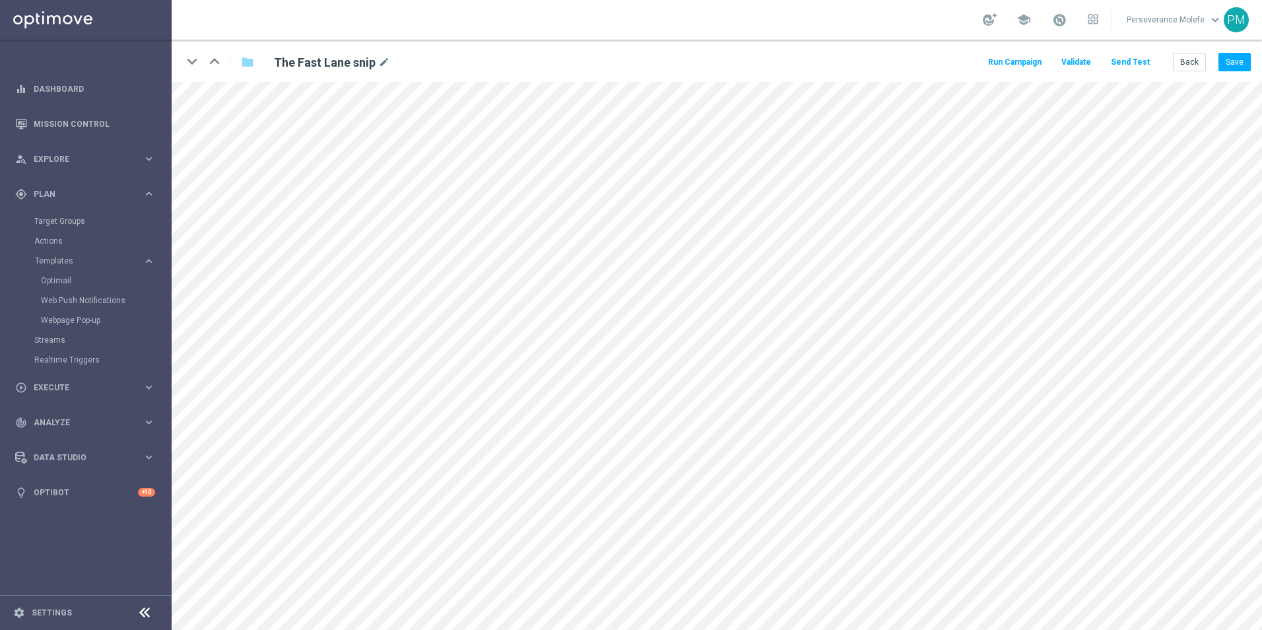 The width and height of the screenshot is (1262, 630). What do you see at coordinates (88, 159) in the screenshot?
I see `span: Explore` at bounding box center [88, 159].